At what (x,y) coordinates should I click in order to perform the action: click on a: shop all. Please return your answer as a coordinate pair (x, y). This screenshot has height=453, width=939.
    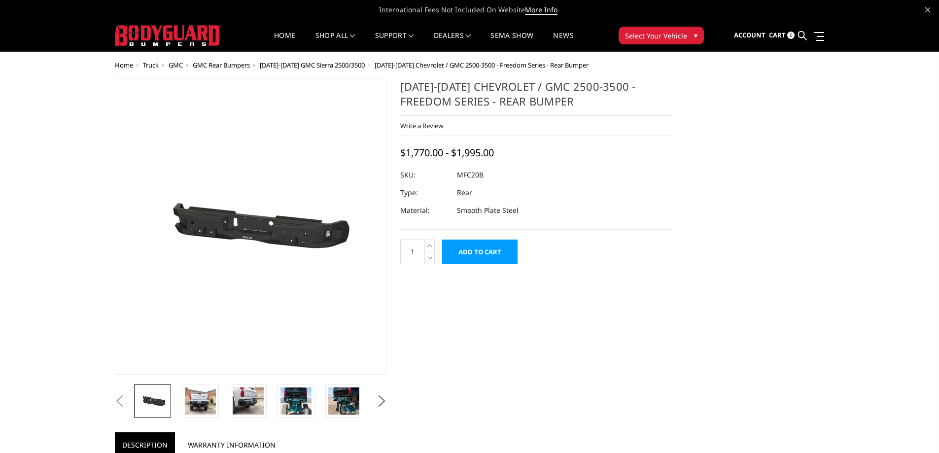
    Looking at the image, I should click on (335, 41).